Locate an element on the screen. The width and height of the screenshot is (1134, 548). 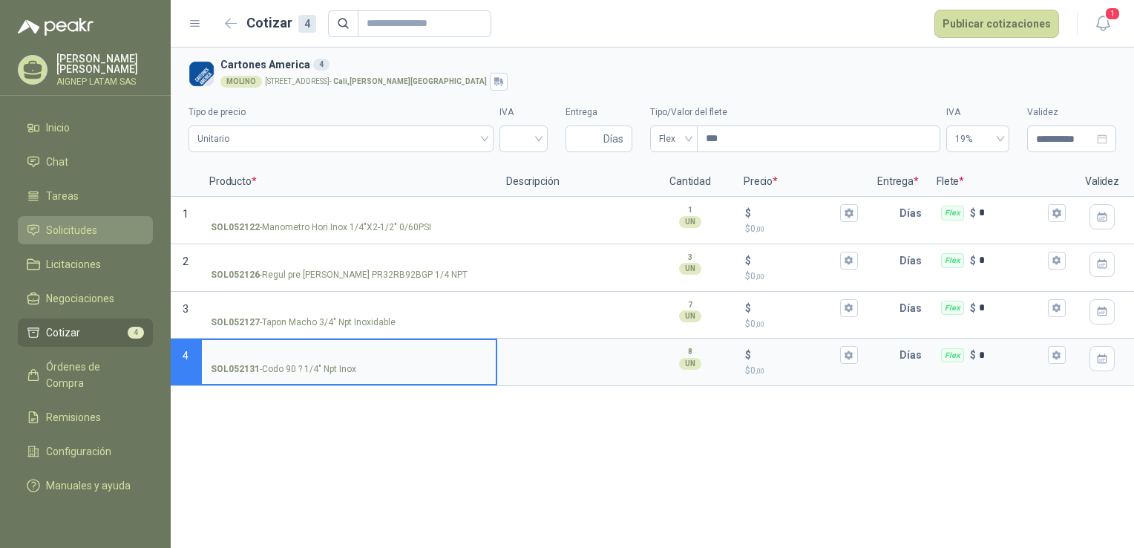
p: 3 is located at coordinates (690, 258).